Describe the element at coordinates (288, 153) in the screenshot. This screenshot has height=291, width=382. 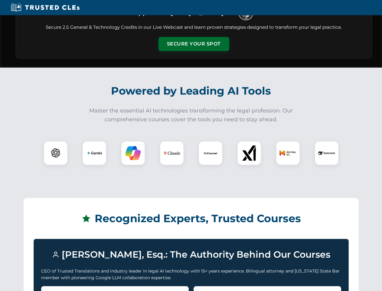
I see `img: Mistral AI Logo` at that location.